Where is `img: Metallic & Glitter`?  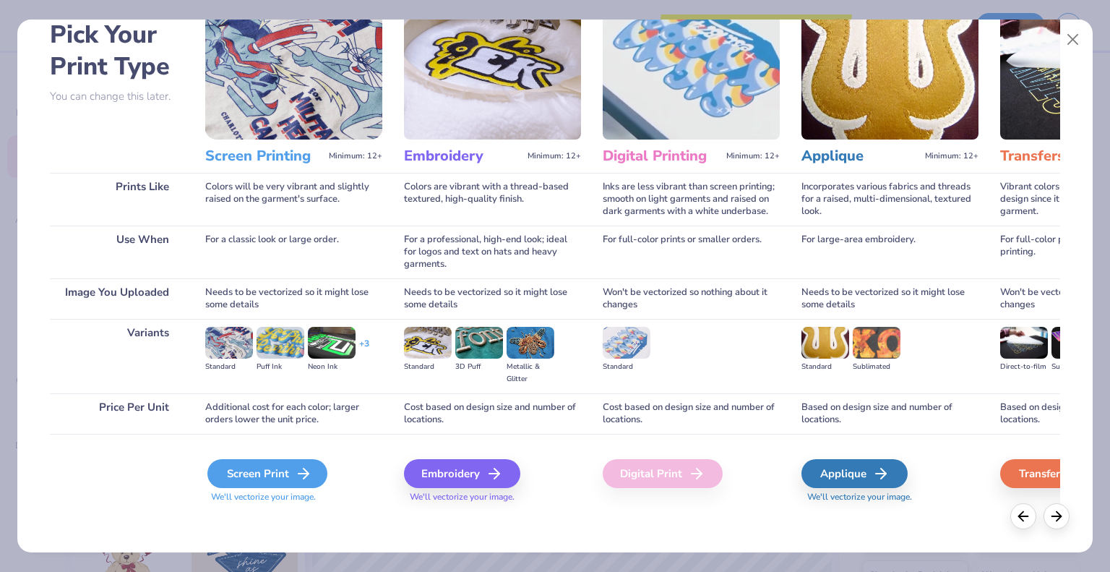
img: Metallic & Glitter is located at coordinates (531, 343).